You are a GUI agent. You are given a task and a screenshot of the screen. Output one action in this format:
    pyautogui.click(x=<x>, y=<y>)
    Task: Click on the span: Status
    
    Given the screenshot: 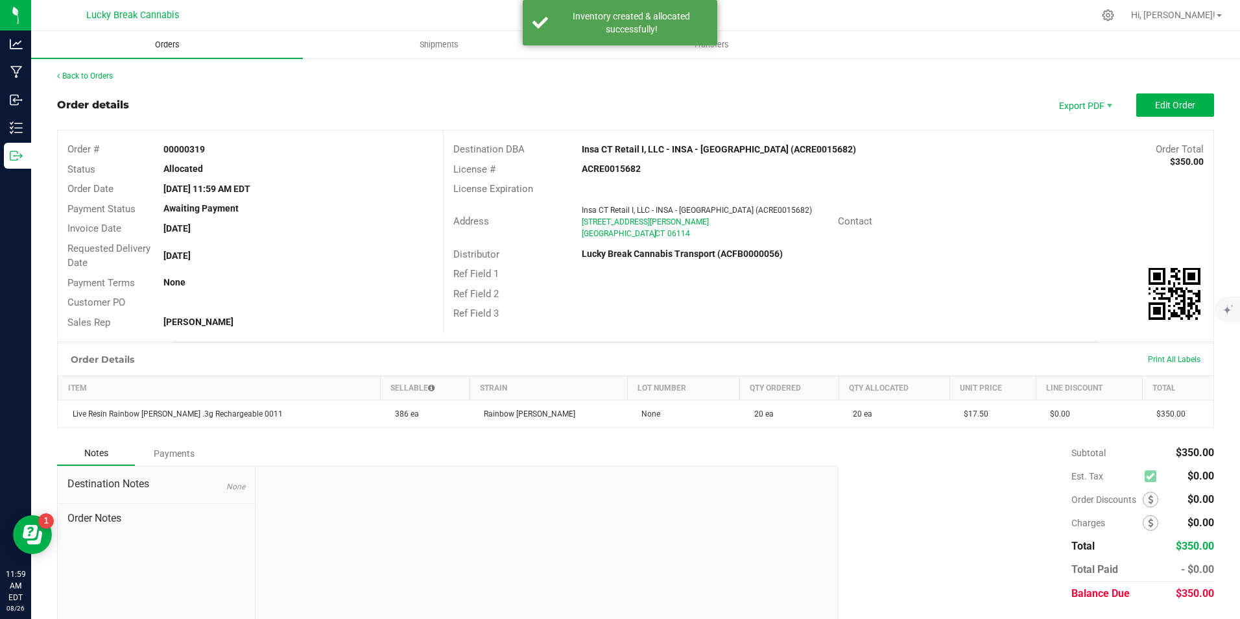 What is the action you would take?
    pyautogui.click(x=81, y=169)
    